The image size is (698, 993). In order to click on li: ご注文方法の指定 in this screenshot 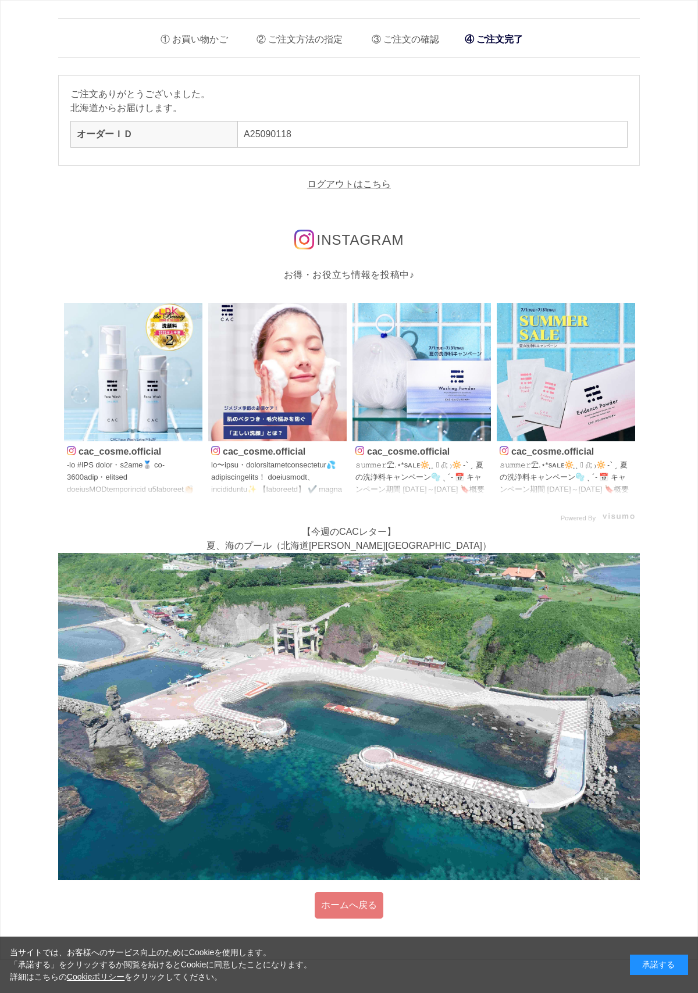, I will do `click(295, 36)`.